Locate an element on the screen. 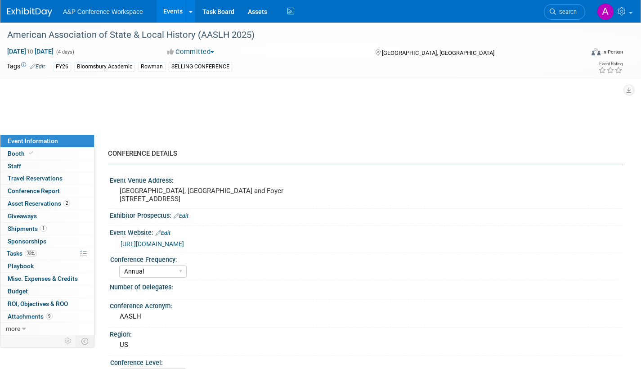 The image size is (641, 369). a: Booth is located at coordinates (47, 153).